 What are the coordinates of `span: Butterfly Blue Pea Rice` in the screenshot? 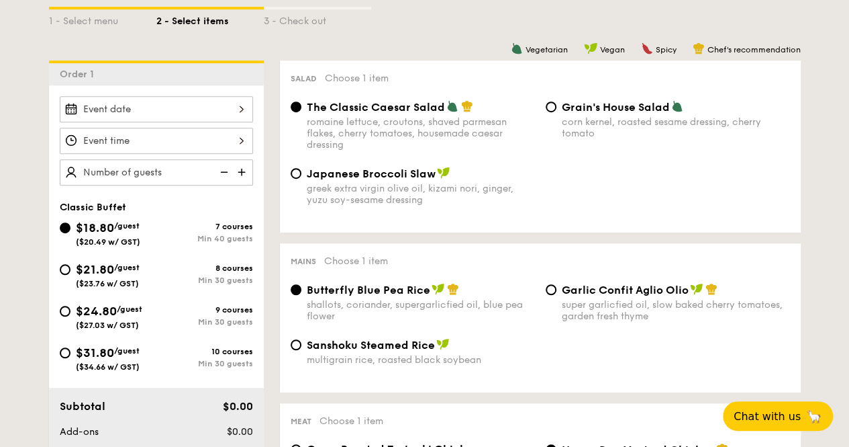 It's located at (369, 289).